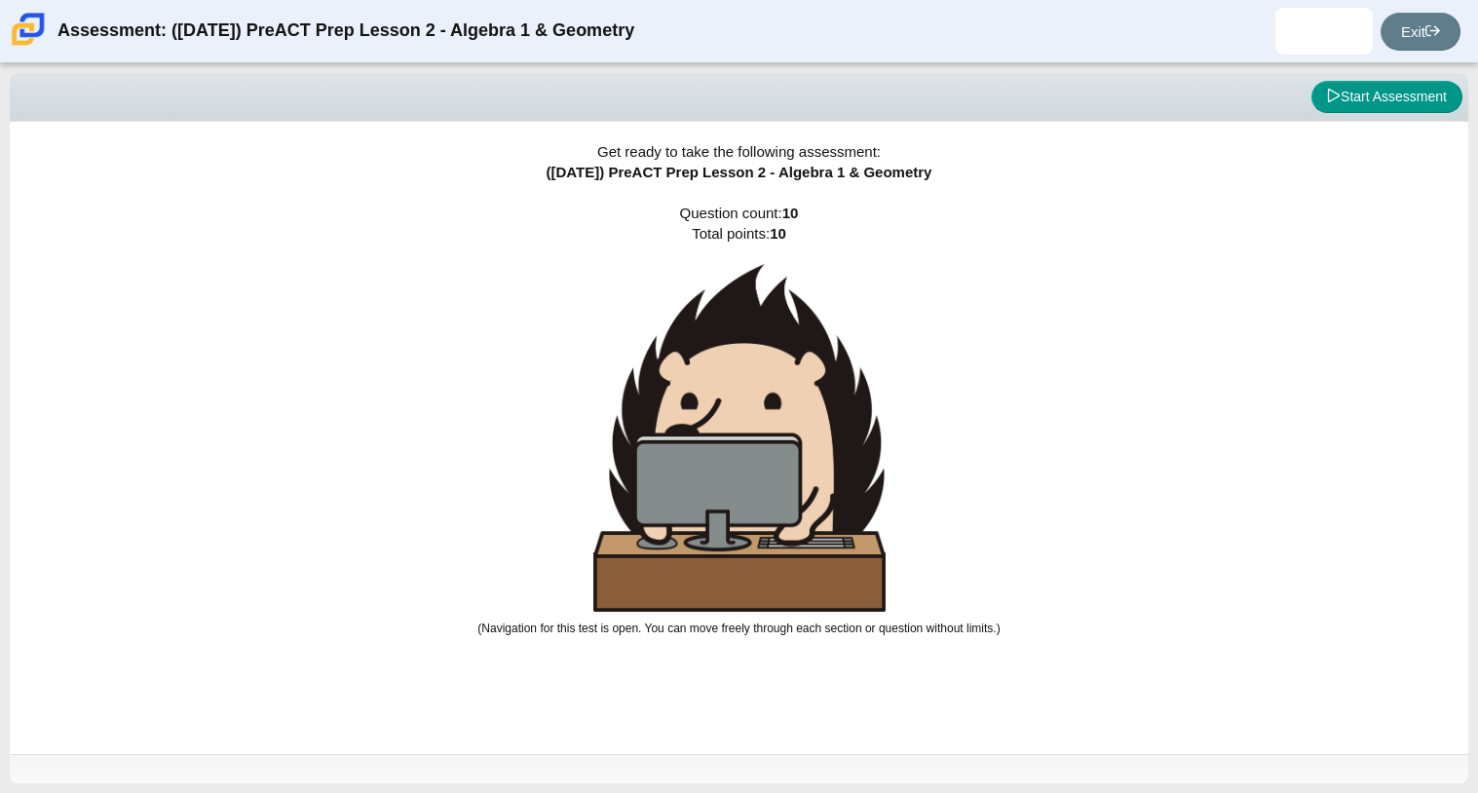 This screenshot has height=793, width=1478. What do you see at coordinates (28, 29) in the screenshot?
I see `img: Carmen School of Science & Technology` at bounding box center [28, 29].